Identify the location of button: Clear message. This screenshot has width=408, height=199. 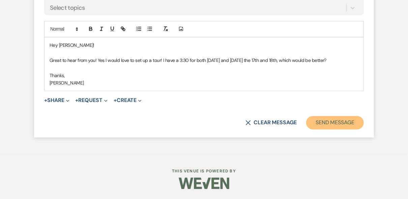
(271, 123).